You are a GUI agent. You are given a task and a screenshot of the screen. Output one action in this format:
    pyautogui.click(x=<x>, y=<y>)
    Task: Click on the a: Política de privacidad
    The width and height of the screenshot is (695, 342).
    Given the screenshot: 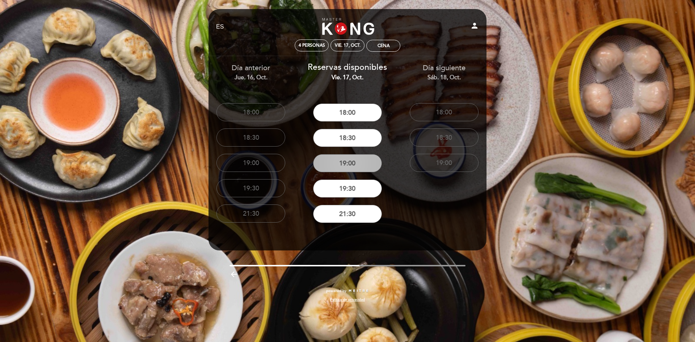 What is the action you would take?
    pyautogui.click(x=347, y=300)
    